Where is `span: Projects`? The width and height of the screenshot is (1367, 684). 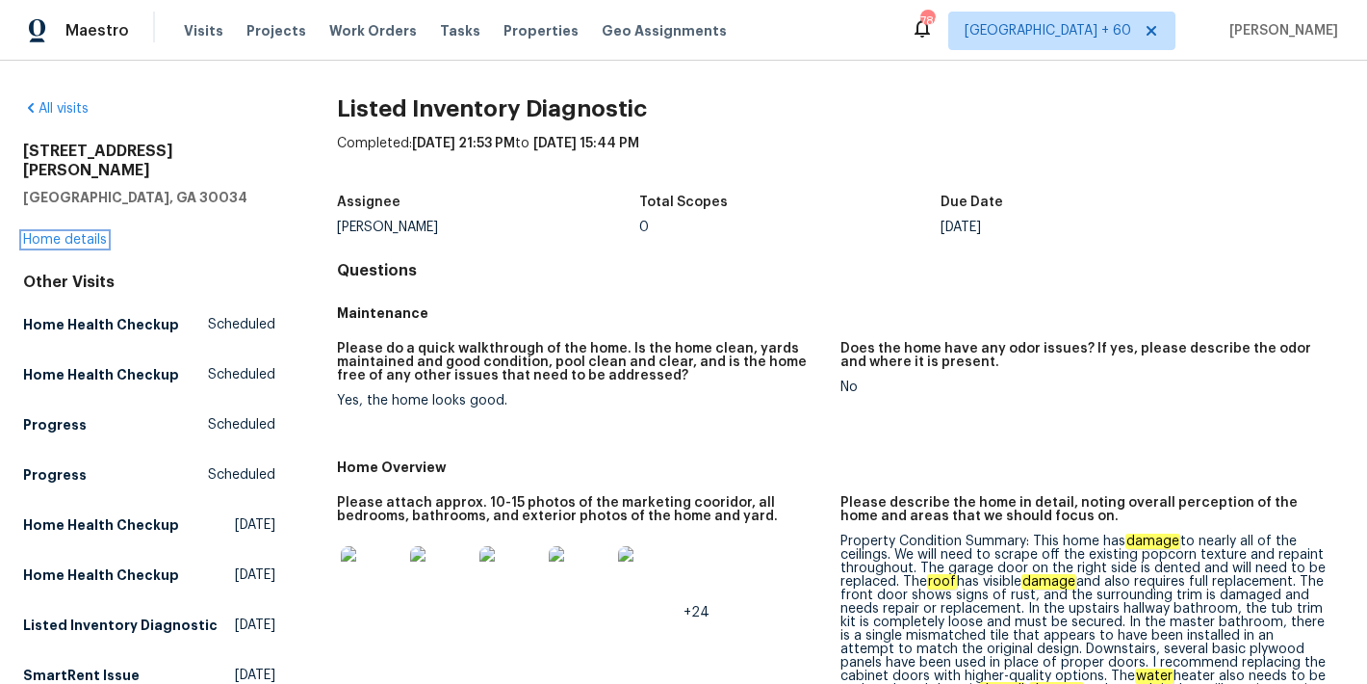
span: Projects is located at coordinates (276, 31).